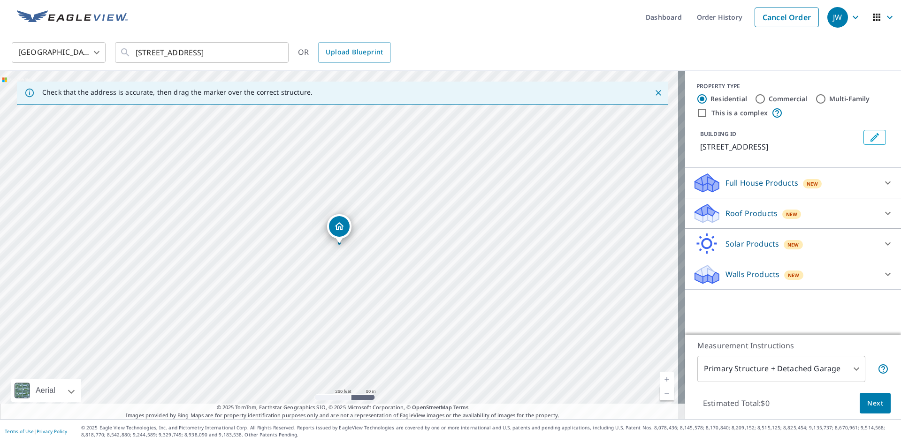 This screenshot has height=443, width=901. What do you see at coordinates (751, 213) in the screenshot?
I see `p: Roof Products` at bounding box center [751, 213].